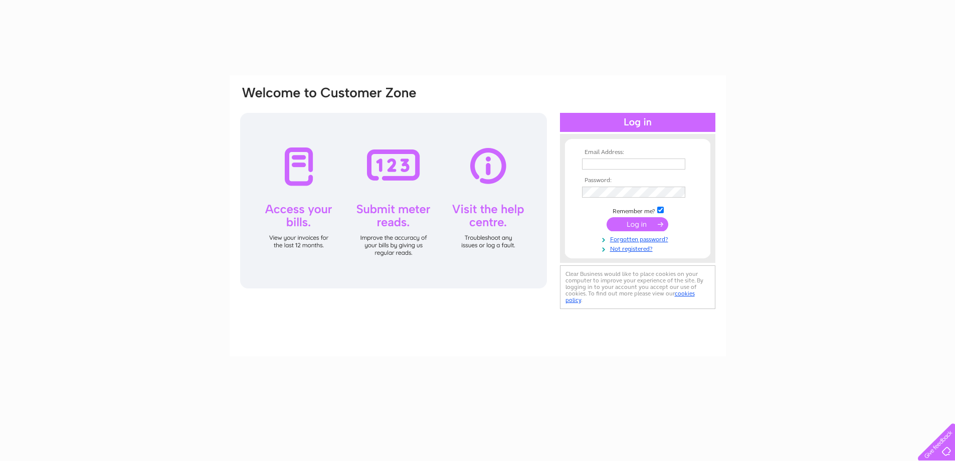 The width and height of the screenshot is (955, 461). I want to click on input: Submit, so click(637, 224).